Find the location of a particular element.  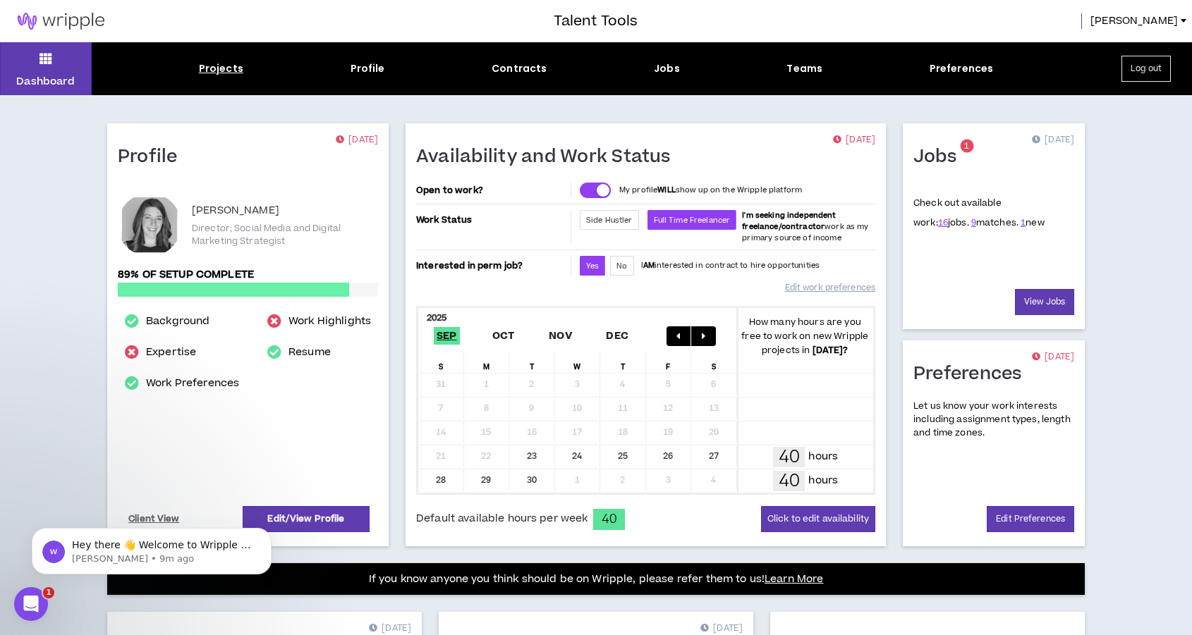

span: matches. is located at coordinates (994, 223).